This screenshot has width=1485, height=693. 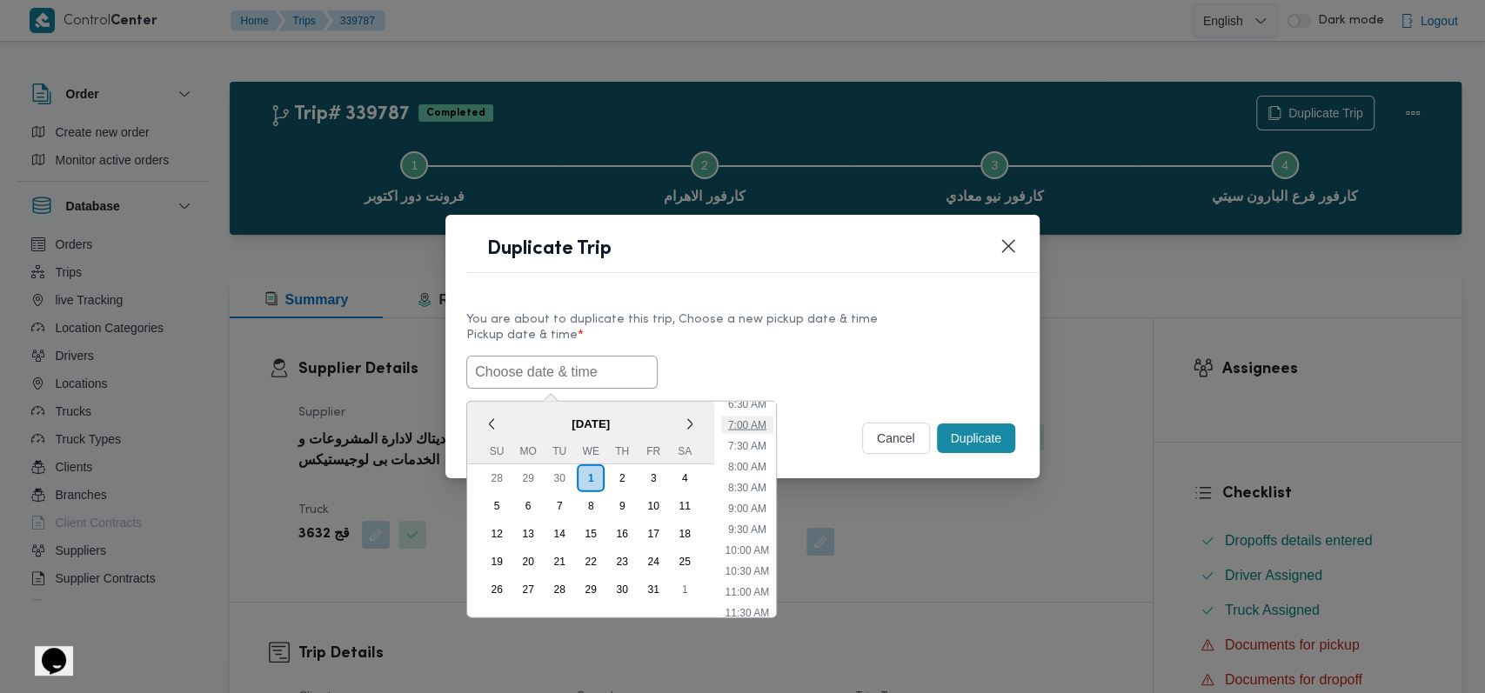 I want to click on button: Closes this modal window, so click(x=1008, y=246).